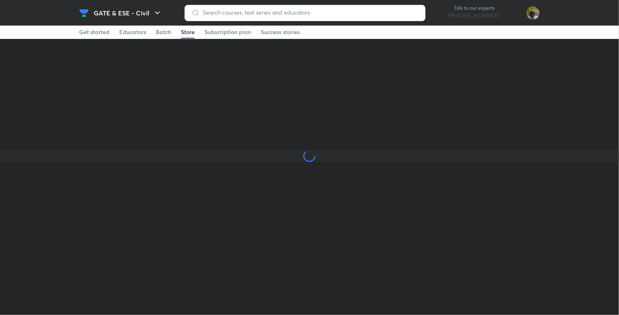  Describe the element at coordinates (188, 32) in the screenshot. I see `div: Store` at that location.